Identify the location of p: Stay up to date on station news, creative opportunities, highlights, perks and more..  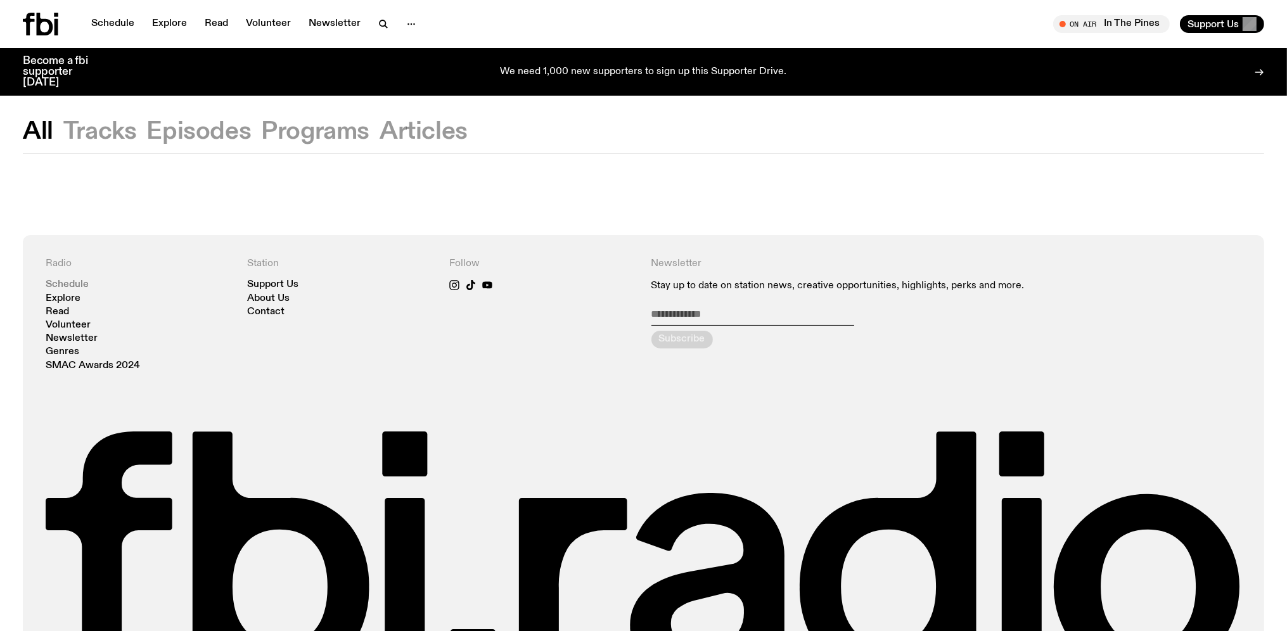
(845, 286).